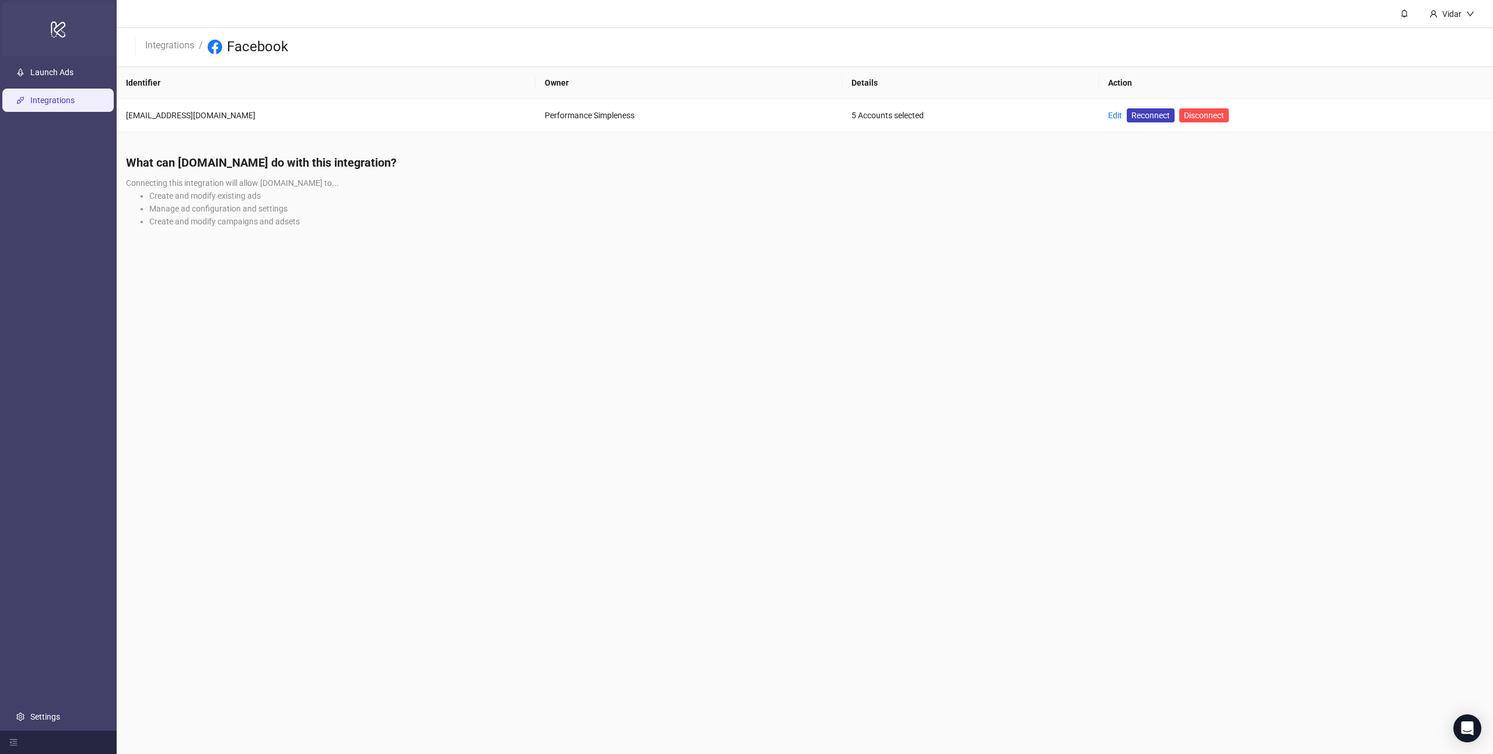 The image size is (1493, 754). I want to click on th: Owner, so click(689, 83).